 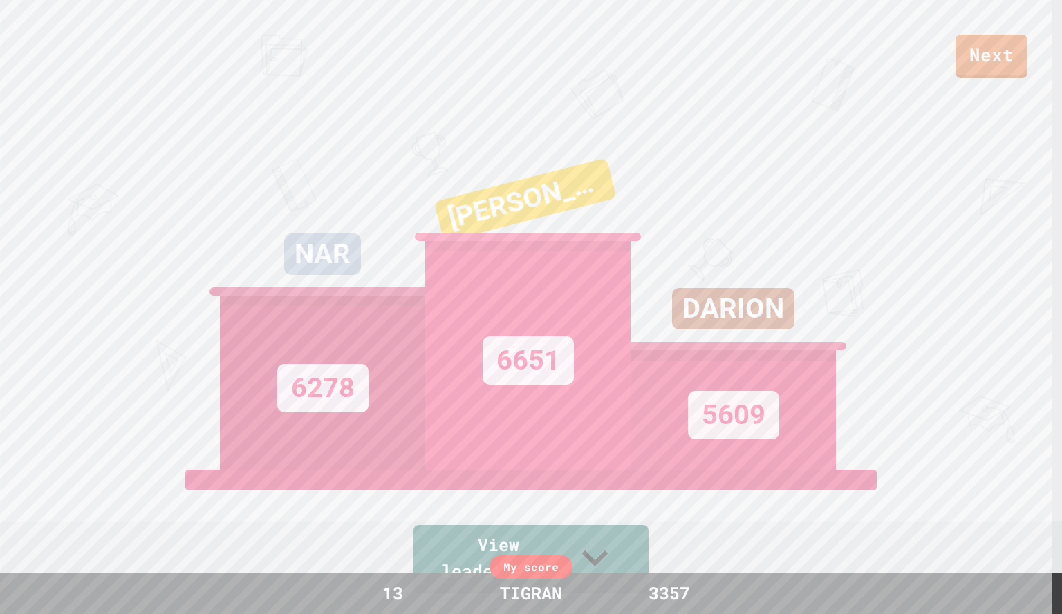 I want to click on div: 13, so click(x=393, y=594).